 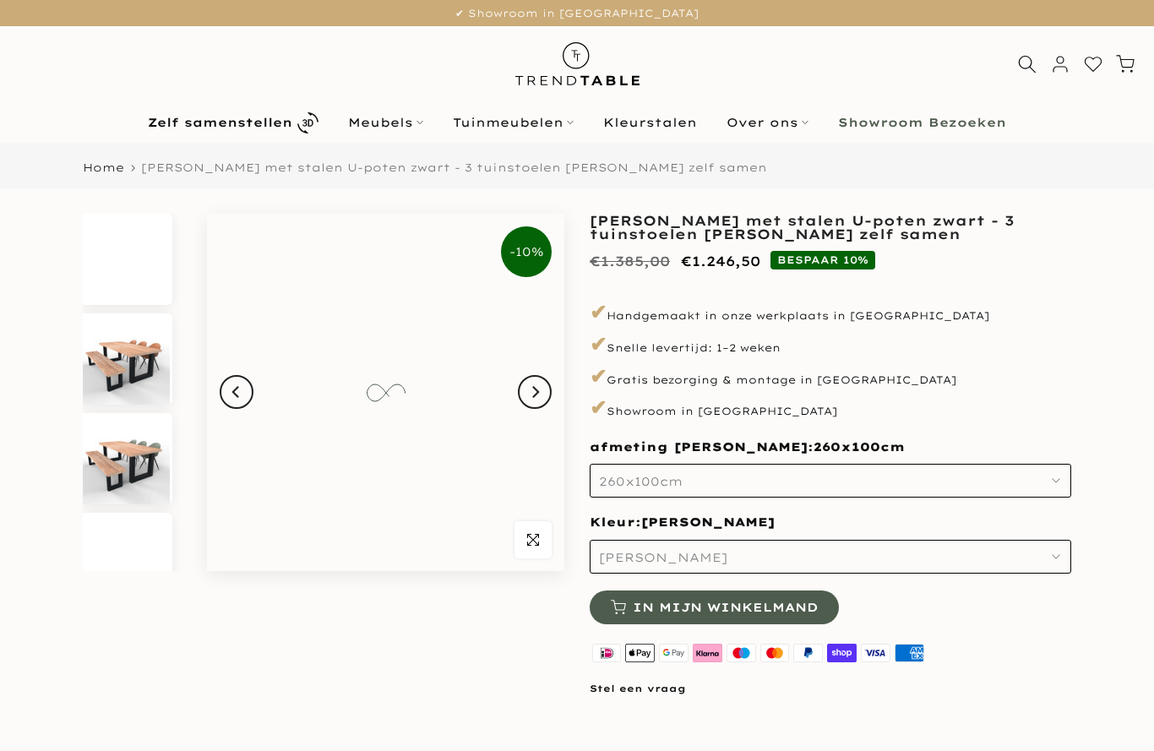 I want to click on span: In mijn winkelmand, so click(x=725, y=608).